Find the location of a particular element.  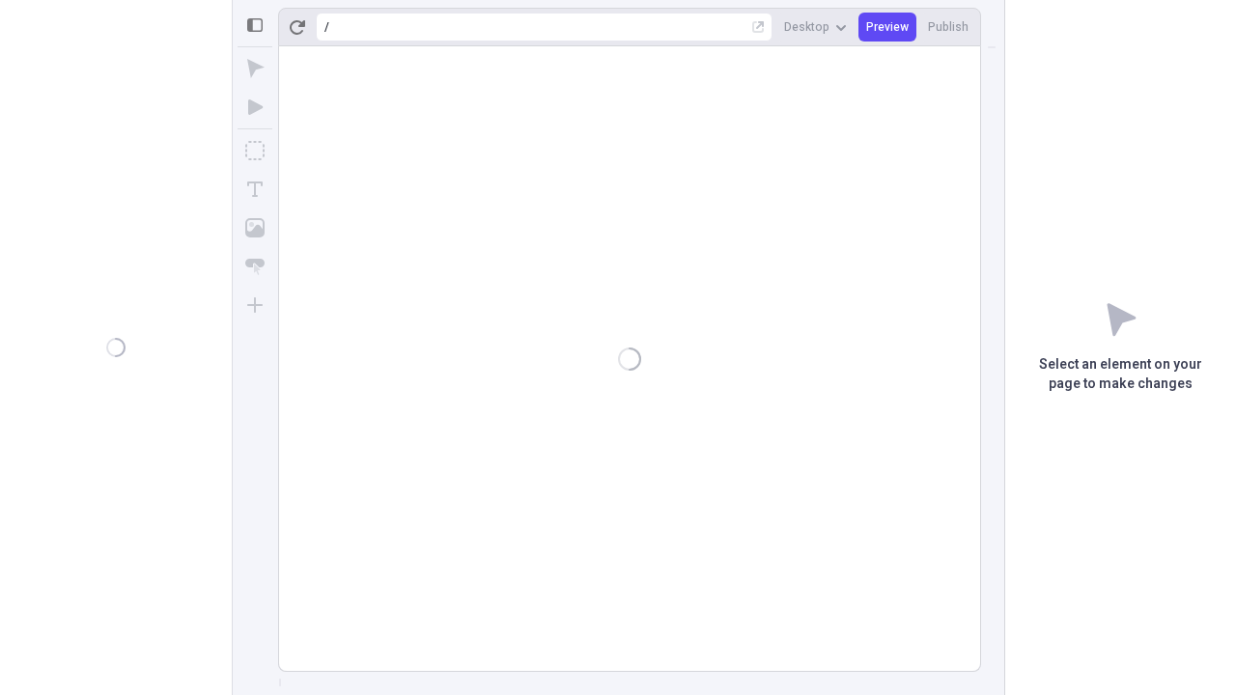

button: Preview is located at coordinates (887, 27).